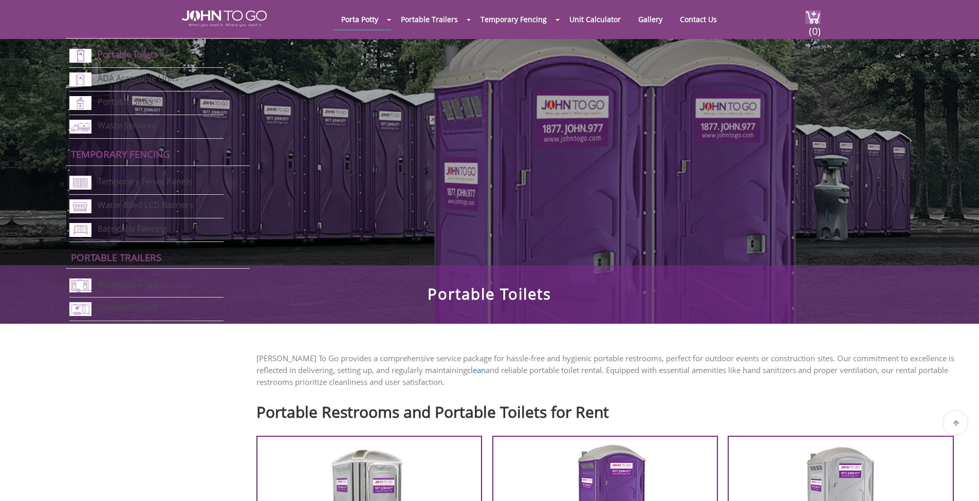 This screenshot has height=501, width=979. I want to click on img: ADA-units-new.png, so click(80, 79).